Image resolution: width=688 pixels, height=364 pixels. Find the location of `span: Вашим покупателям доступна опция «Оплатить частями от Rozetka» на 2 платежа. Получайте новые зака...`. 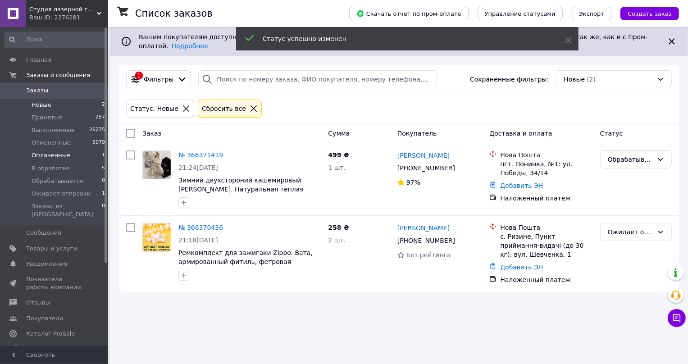

span: Вашим покупателям доступна опция «Оплатить частями от Rozetka» на 2 платежа. Получайте новые зака... is located at coordinates (393, 41).